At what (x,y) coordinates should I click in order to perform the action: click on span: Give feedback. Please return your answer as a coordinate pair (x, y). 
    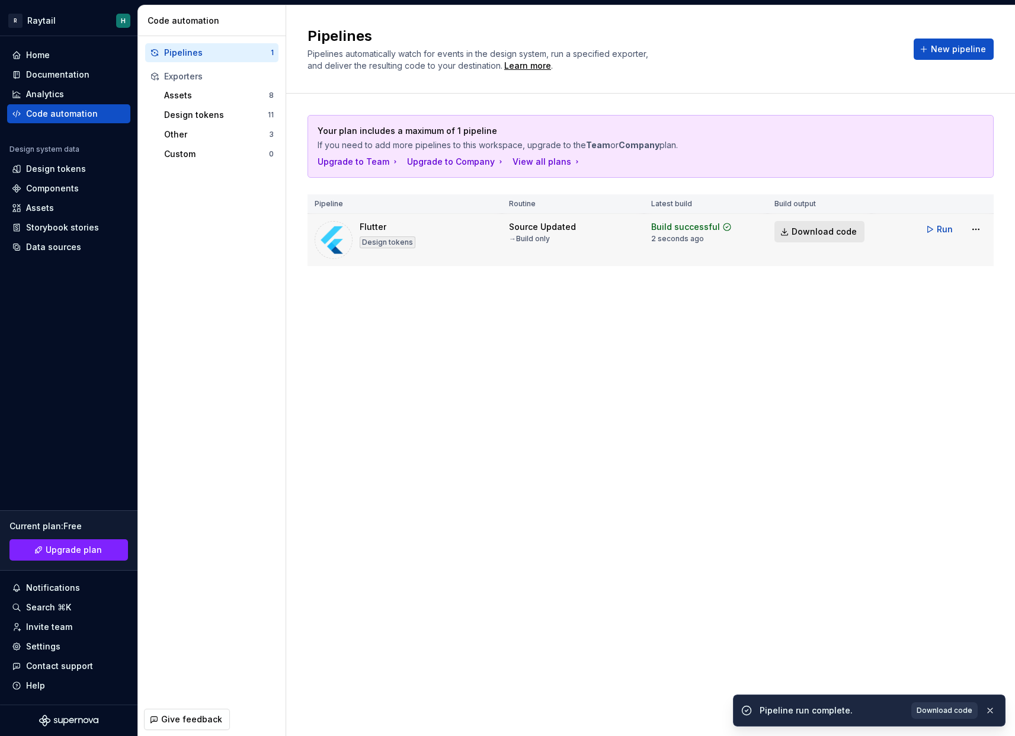
    Looking at the image, I should click on (191, 719).